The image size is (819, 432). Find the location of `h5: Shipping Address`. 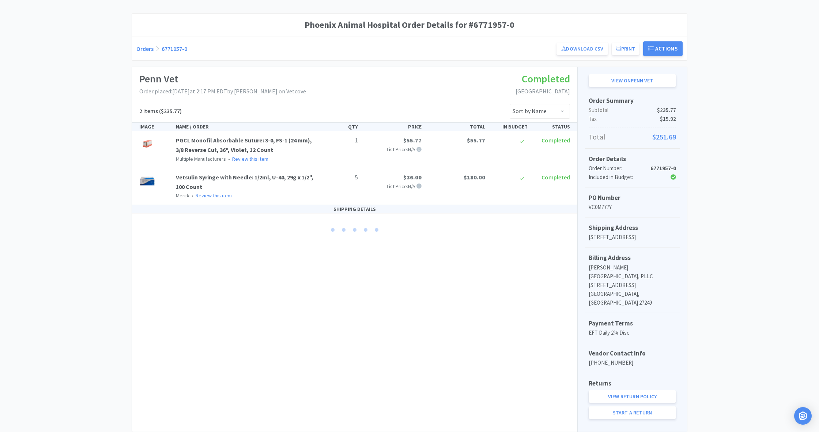

h5: Shipping Address is located at coordinates (632, 228).